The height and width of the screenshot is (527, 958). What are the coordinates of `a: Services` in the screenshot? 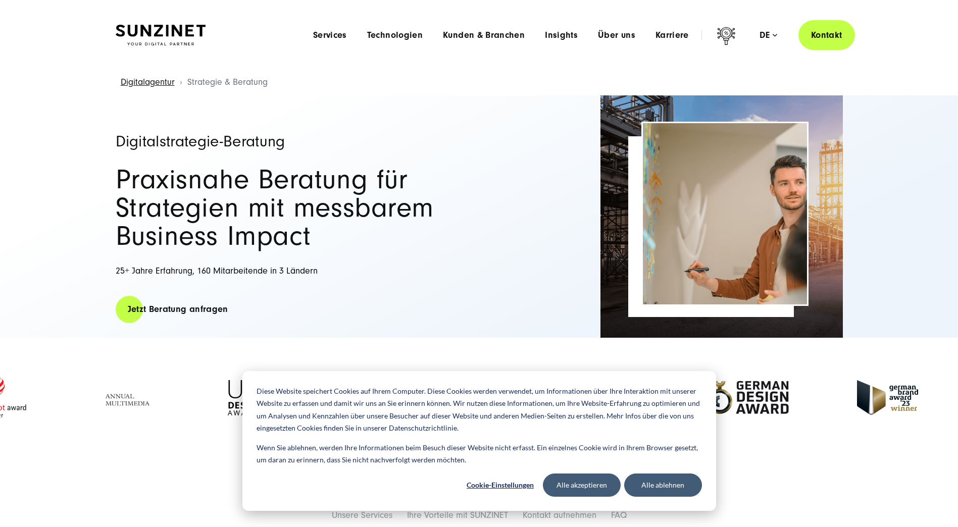 It's located at (330, 35).